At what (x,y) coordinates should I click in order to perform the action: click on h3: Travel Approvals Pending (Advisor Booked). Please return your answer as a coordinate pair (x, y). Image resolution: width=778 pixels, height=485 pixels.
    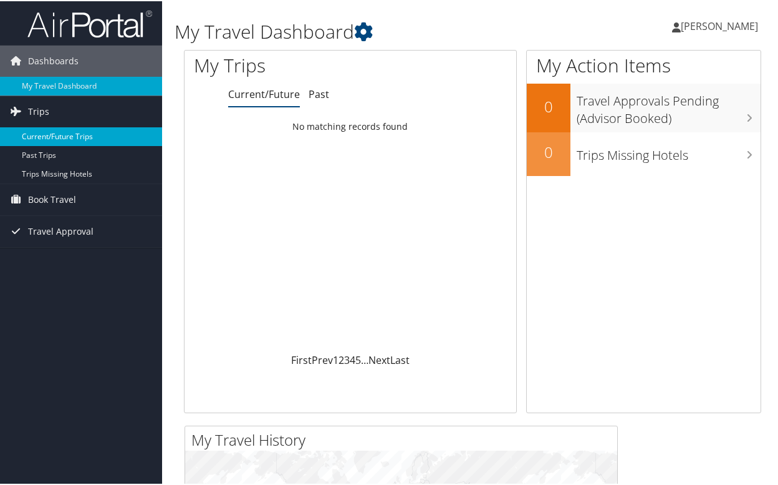
    Looking at the image, I should click on (669, 105).